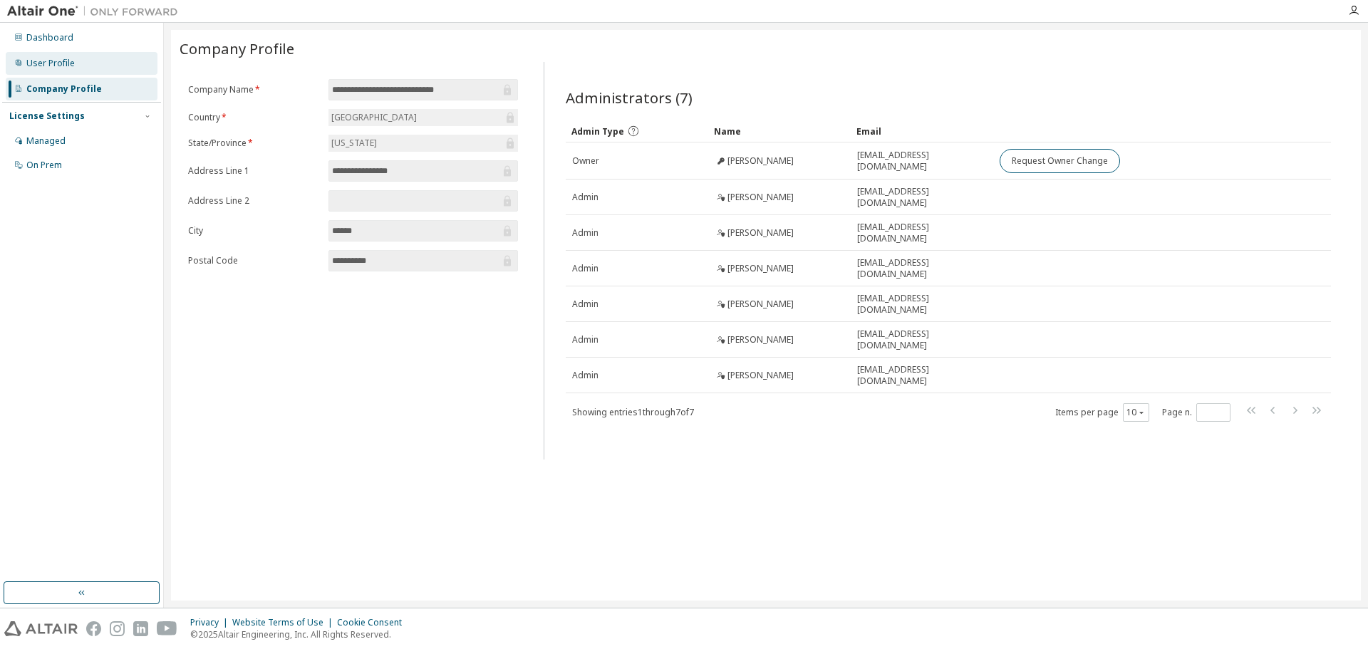 Image resolution: width=1368 pixels, height=649 pixels. What do you see at coordinates (41, 629) in the screenshot?
I see `img: altair_logo.svg` at bounding box center [41, 629].